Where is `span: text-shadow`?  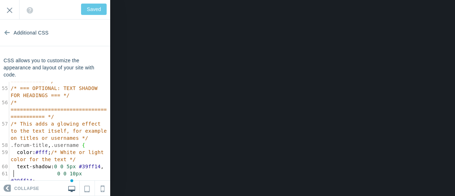 span: text-shadow is located at coordinates (34, 166).